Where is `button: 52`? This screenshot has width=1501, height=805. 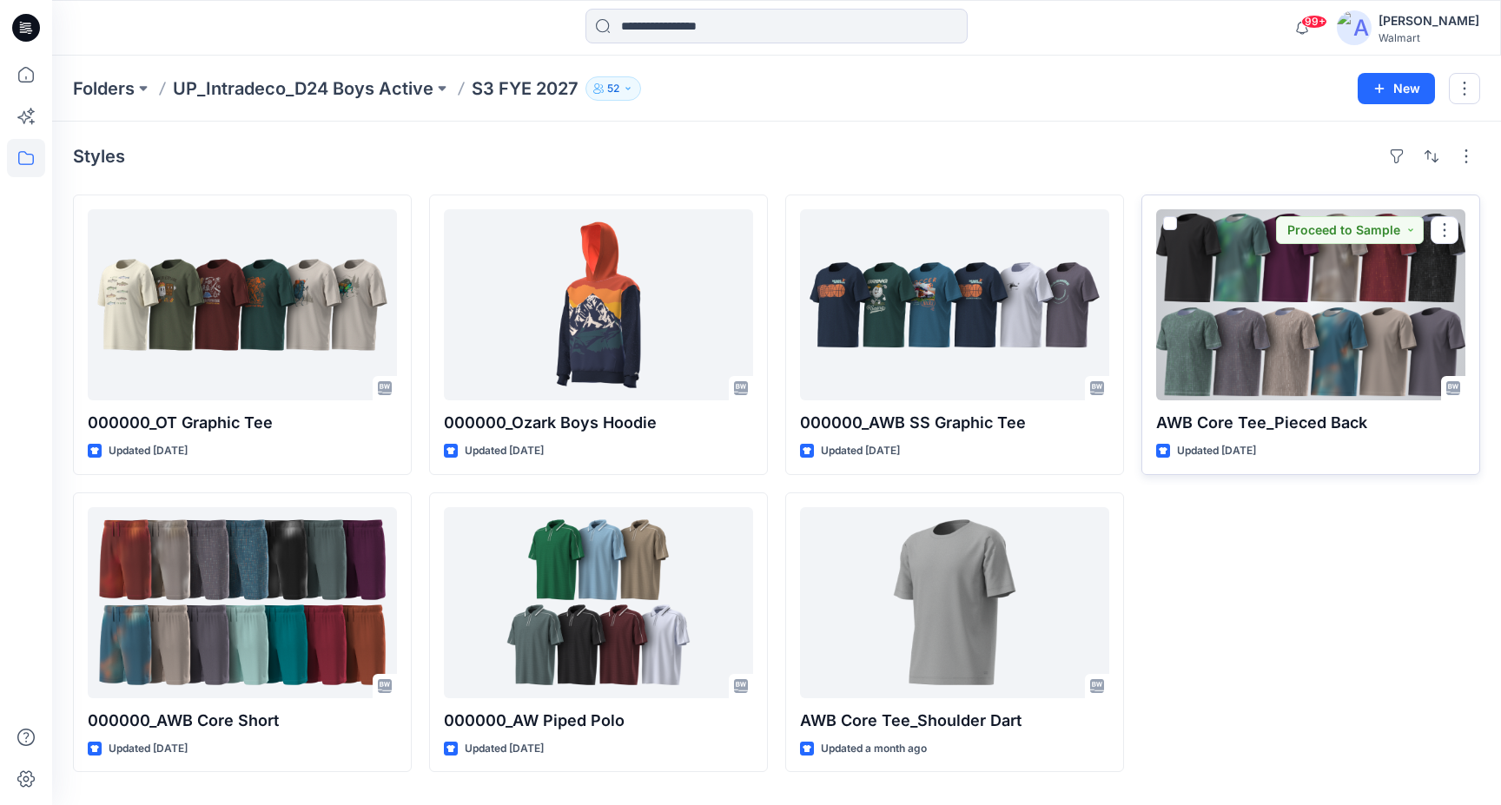
button: 52 is located at coordinates (613, 89).